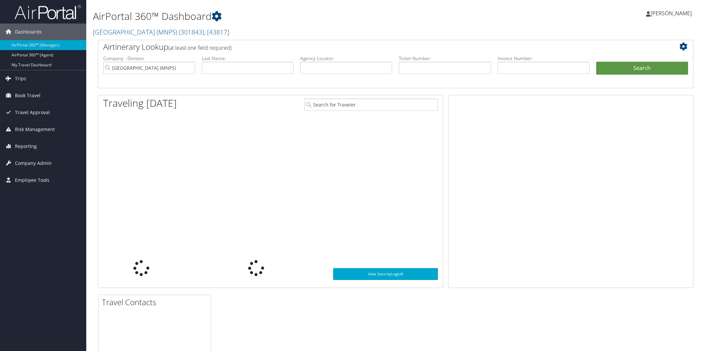  I want to click on label: Agency Locator:, so click(346, 58).